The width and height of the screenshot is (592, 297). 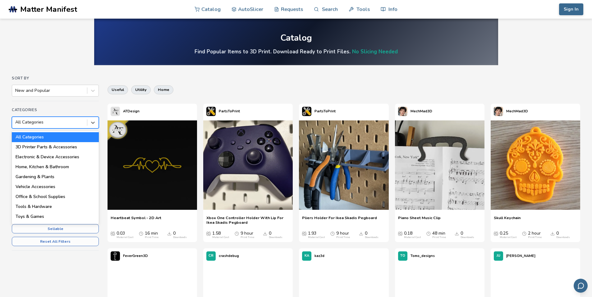 I want to click on button: home, so click(x=163, y=90).